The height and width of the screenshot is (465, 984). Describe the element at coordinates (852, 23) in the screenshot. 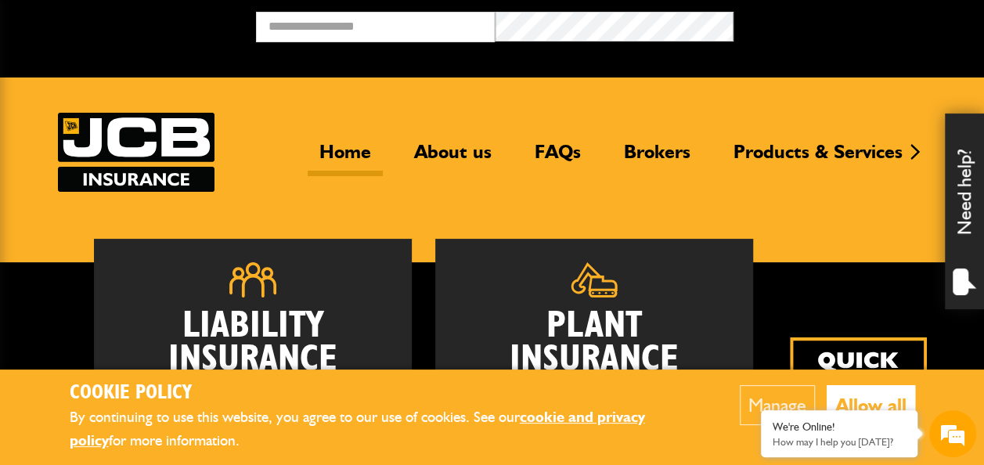

I see `button: Broker Login` at that location.